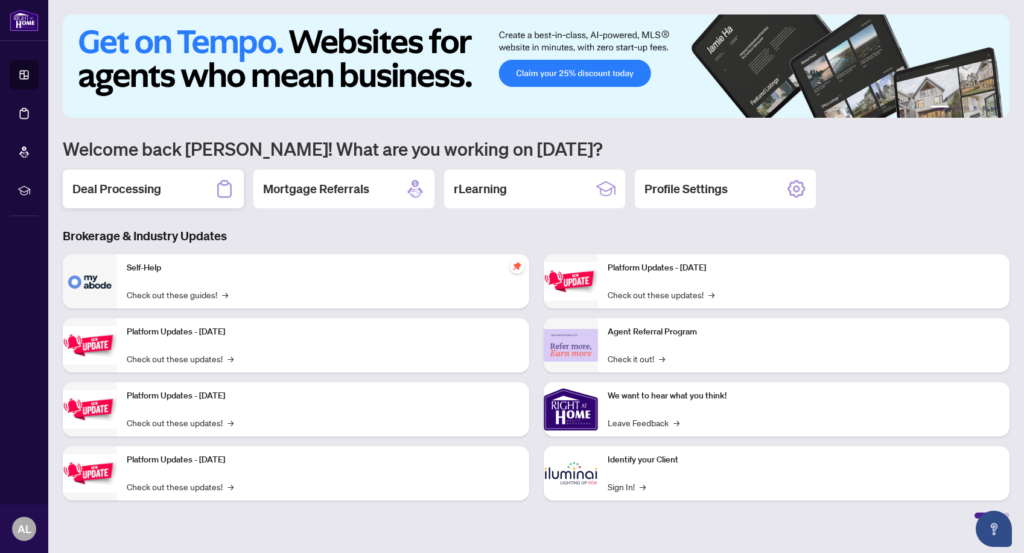 The image size is (1024, 553). Describe the element at coordinates (536, 66) in the screenshot. I see `img: Slide 0` at that location.